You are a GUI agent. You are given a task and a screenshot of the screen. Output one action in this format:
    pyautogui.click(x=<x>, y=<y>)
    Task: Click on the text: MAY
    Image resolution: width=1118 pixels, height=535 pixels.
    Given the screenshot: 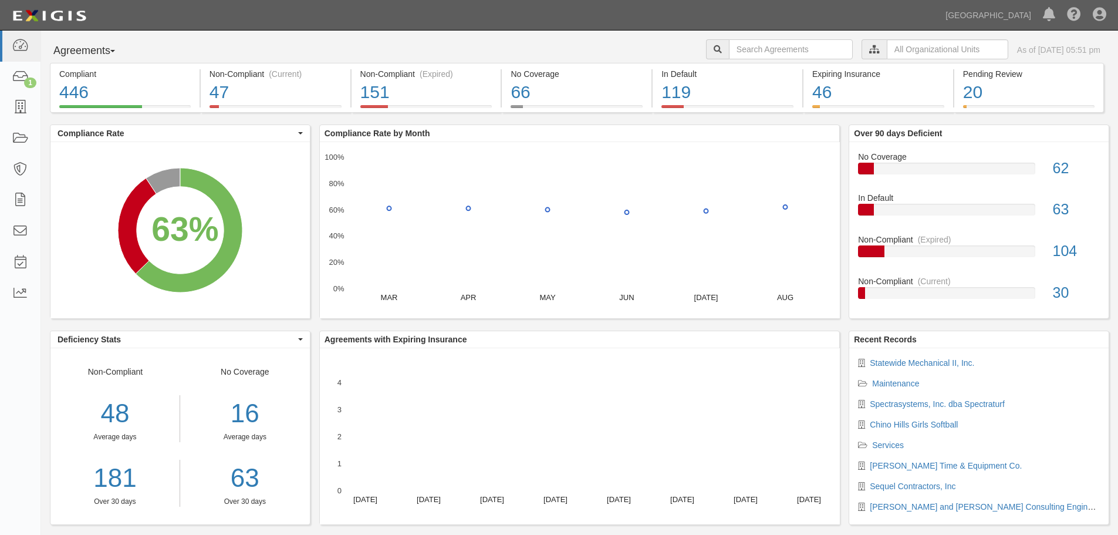 What is the action you would take?
    pyautogui.click(x=548, y=297)
    